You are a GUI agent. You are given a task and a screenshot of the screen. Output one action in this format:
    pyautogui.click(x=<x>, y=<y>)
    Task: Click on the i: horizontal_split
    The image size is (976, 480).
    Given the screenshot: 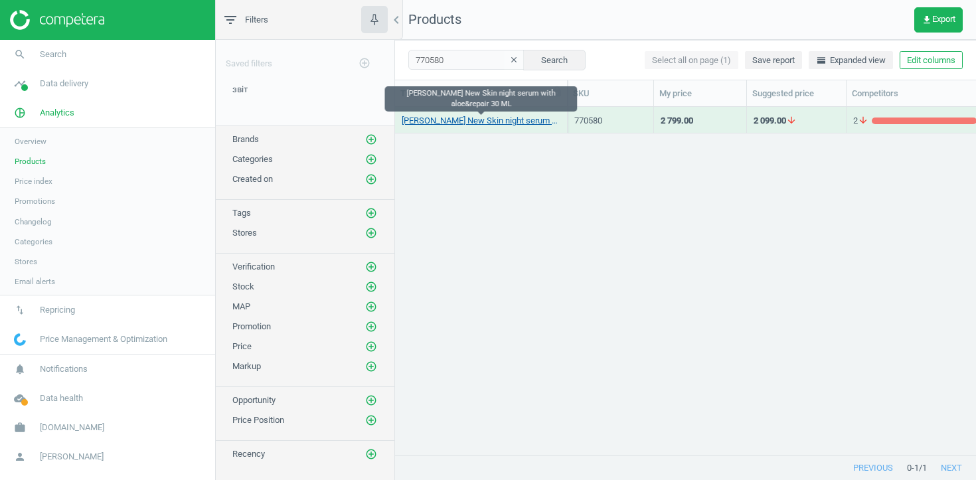 What is the action you would take?
    pyautogui.click(x=821, y=60)
    